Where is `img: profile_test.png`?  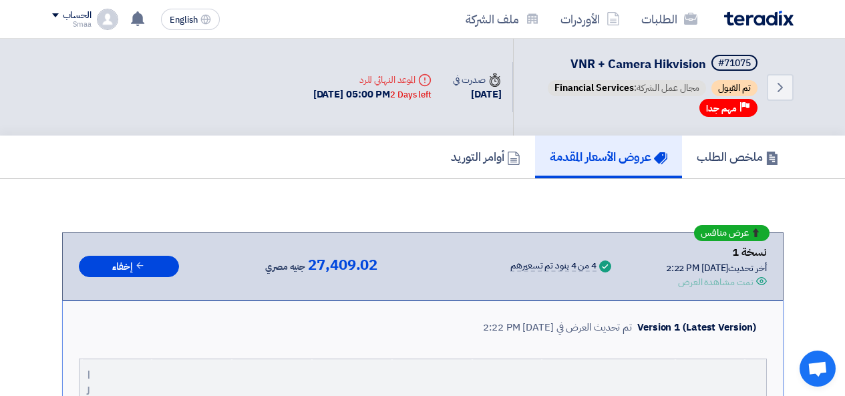 img: profile_test.png is located at coordinates (108, 19).